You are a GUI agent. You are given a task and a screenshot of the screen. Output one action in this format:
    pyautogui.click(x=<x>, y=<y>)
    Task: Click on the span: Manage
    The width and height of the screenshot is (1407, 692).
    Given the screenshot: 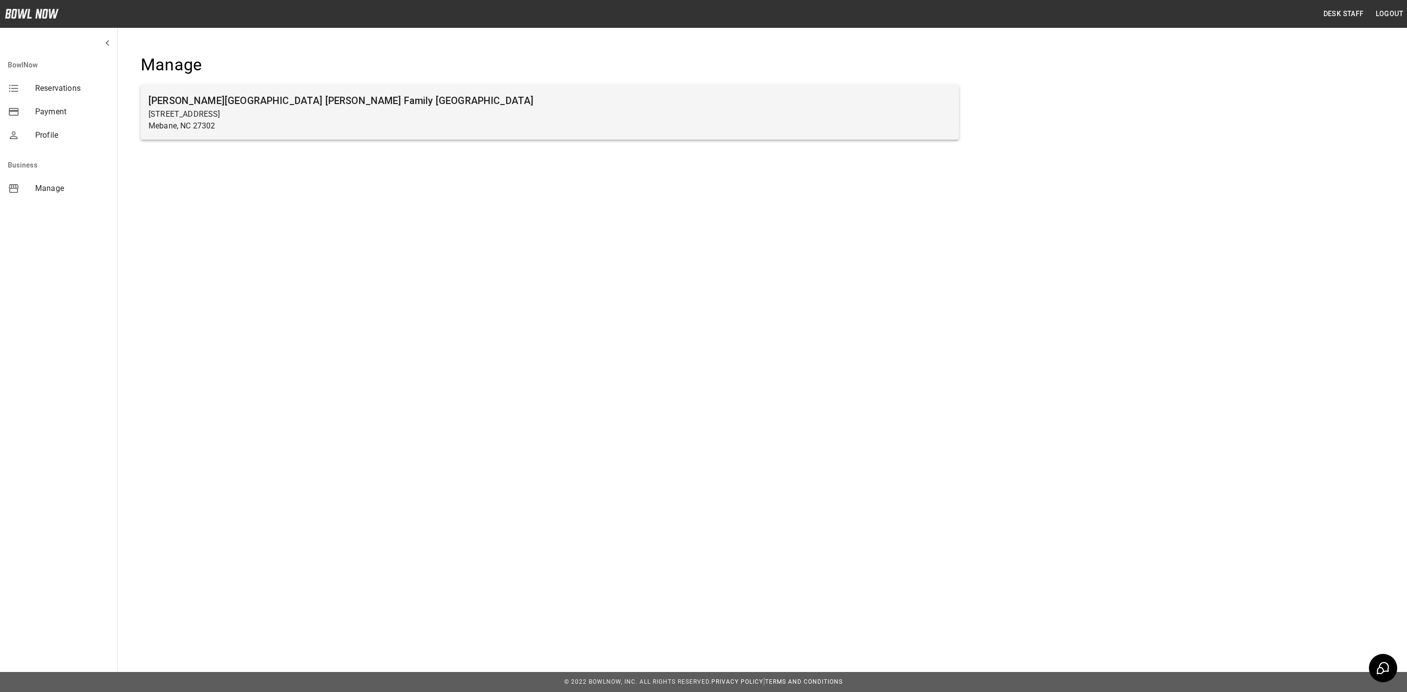 What is the action you would take?
    pyautogui.click(x=72, y=189)
    